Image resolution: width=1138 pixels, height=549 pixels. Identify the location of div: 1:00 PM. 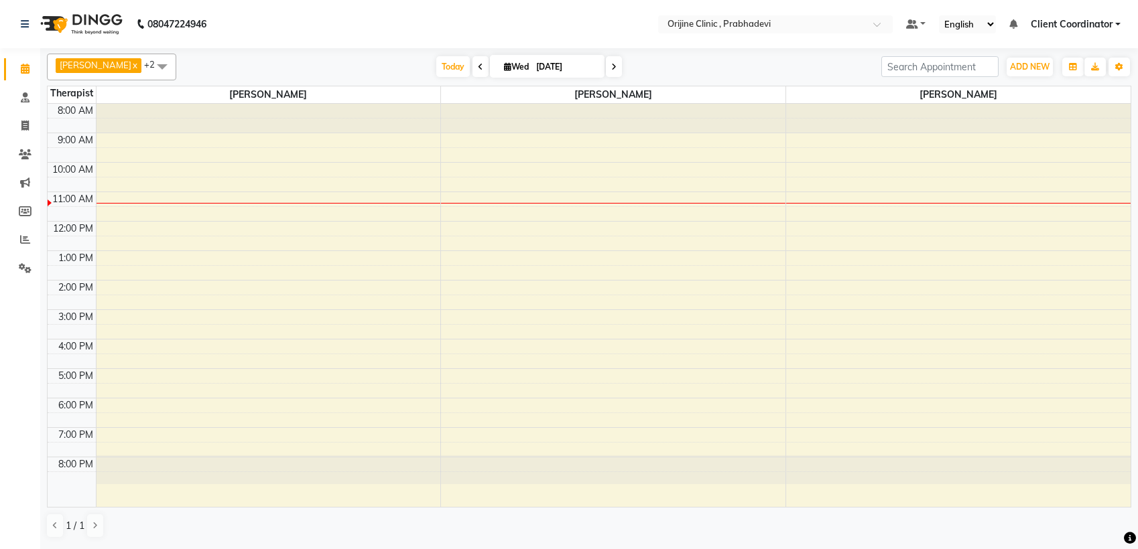
(76, 258).